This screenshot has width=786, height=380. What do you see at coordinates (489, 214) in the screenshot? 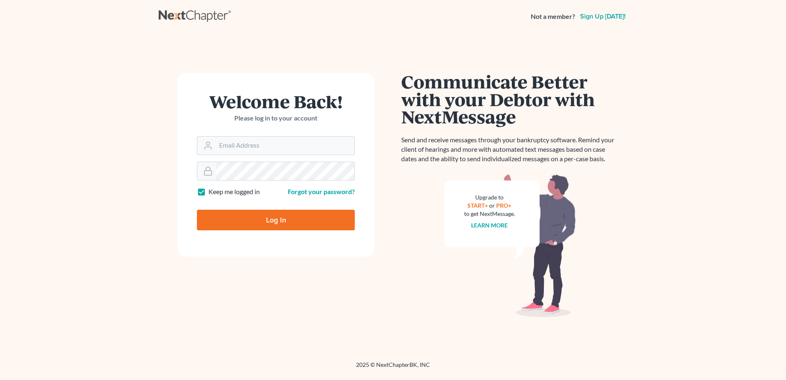
I see `div: to get NextMessage.` at bounding box center [489, 214].